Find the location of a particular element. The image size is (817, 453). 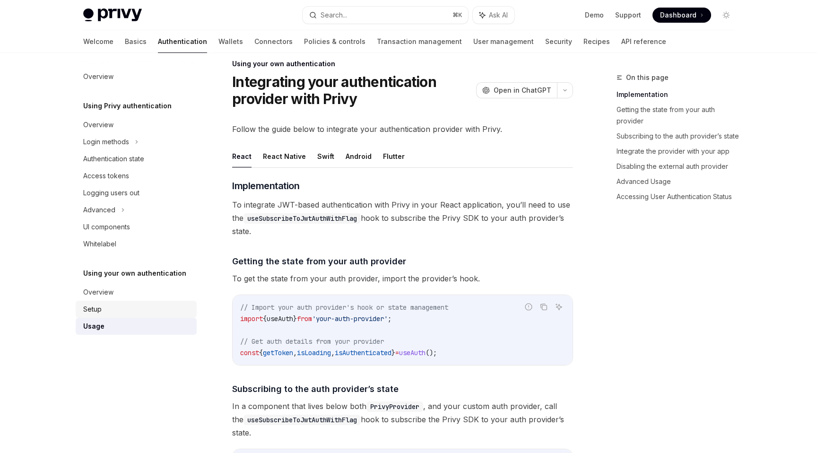

div: UI components is located at coordinates (106, 227).